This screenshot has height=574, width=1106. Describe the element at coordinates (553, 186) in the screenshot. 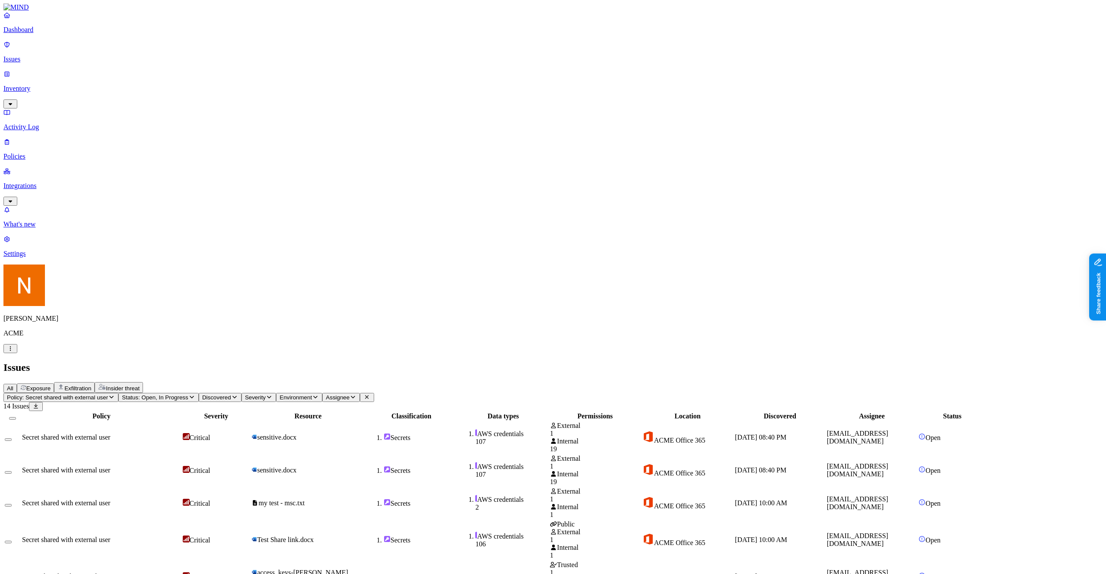

I see `a: Integrations` at that location.